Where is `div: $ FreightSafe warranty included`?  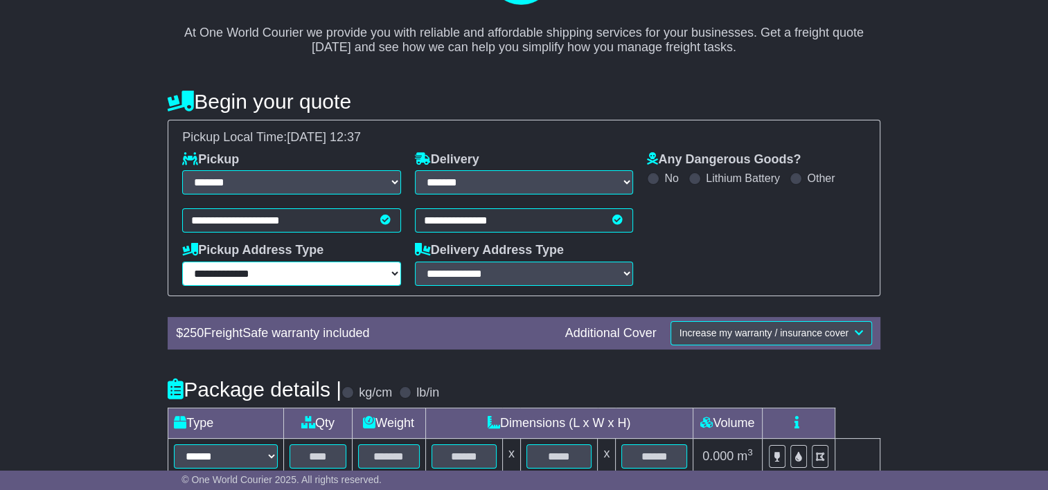 div: $ FreightSafe warranty included is located at coordinates (363, 334).